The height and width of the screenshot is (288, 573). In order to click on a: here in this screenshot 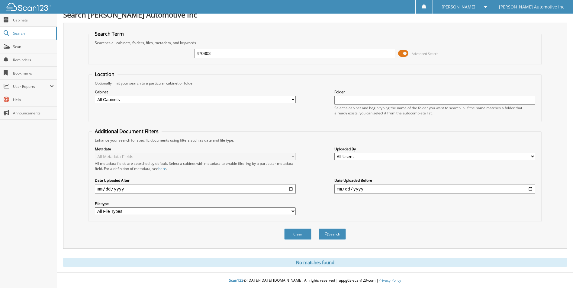, I will do `click(162, 168)`.